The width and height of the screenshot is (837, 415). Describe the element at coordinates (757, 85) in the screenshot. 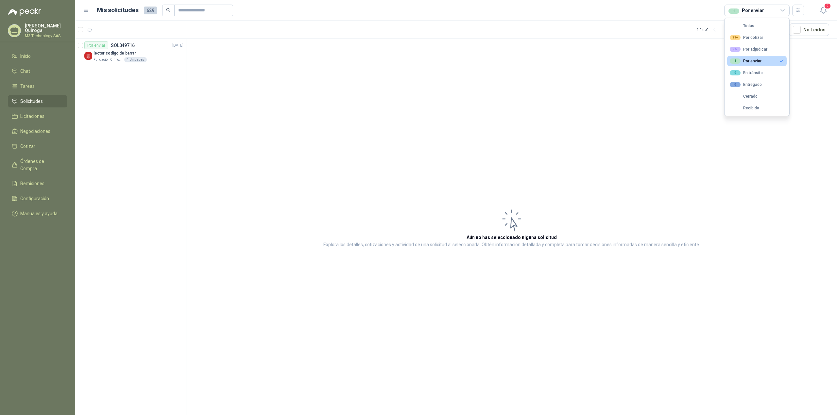

I see `button: 0Entregado` at that location.